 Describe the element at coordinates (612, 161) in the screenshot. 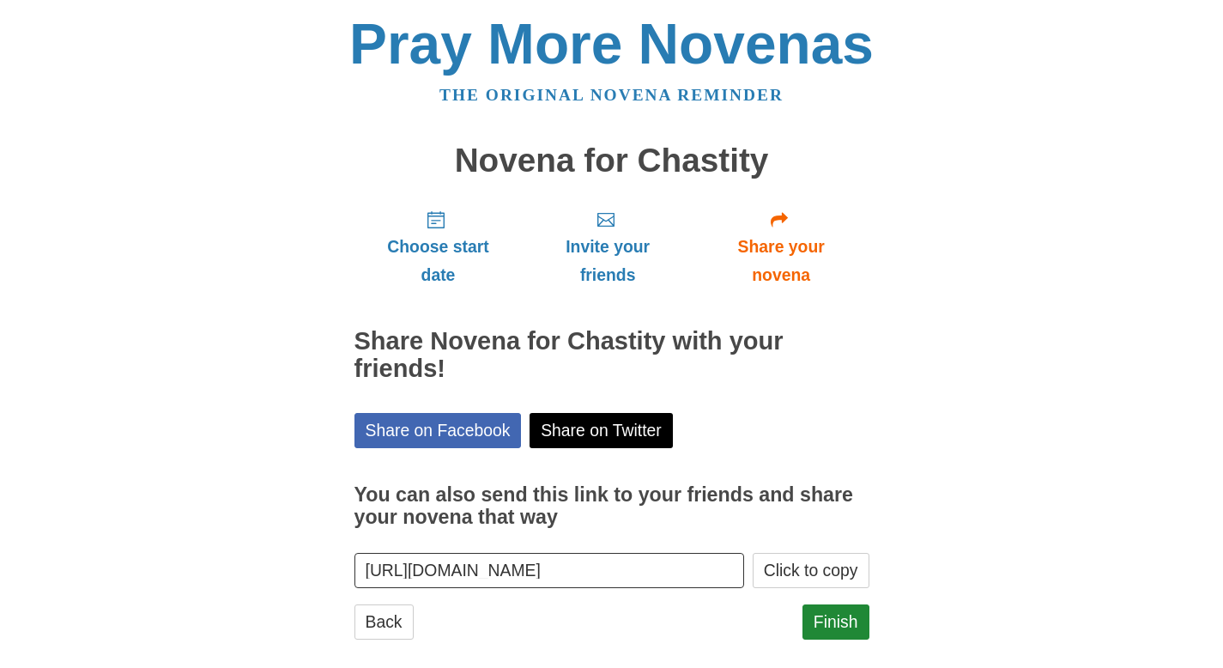

I see `h1: Novena for Chastity` at that location.